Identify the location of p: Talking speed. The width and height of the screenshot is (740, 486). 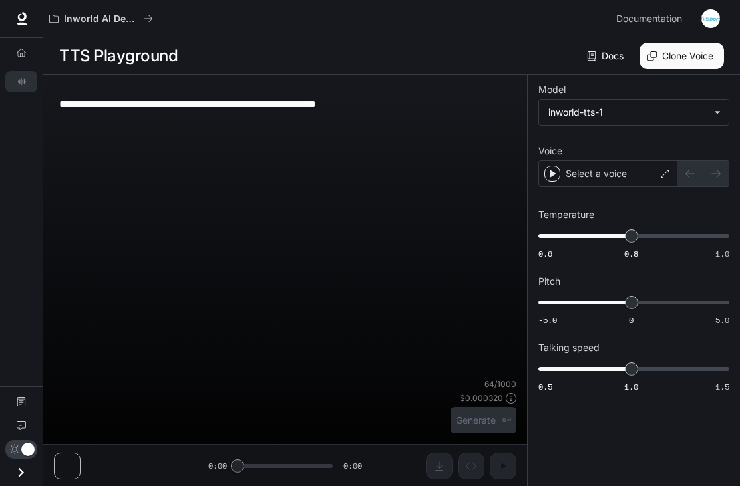
(569, 348).